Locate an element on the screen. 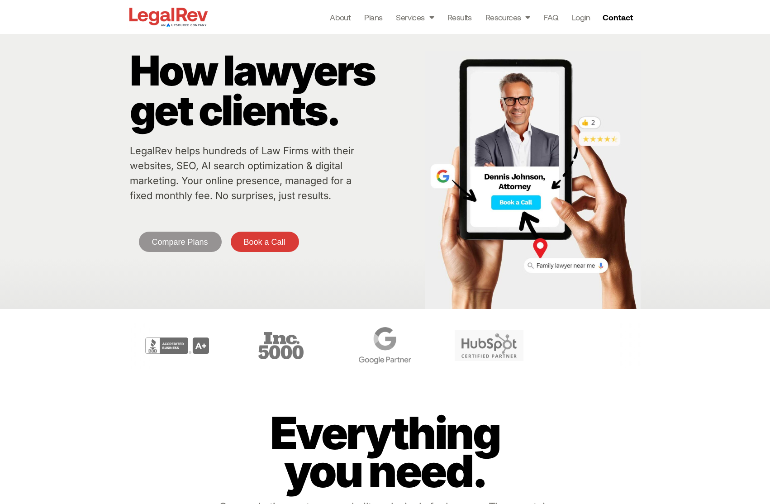  a: LegalRev helps hundreds of Law Firms with their websites, SEO, AI search optimization & digital m... is located at coordinates (242, 173).